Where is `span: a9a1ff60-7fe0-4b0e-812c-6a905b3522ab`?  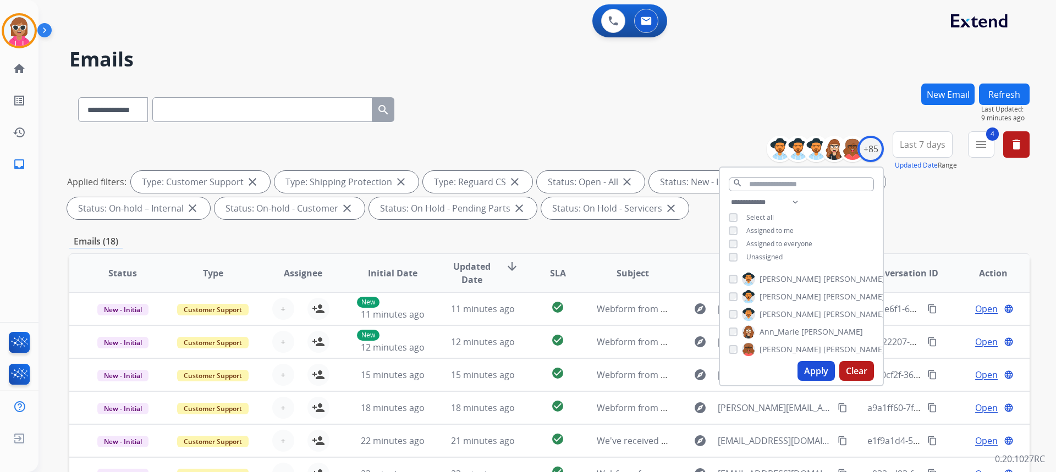
span: a9a1ff60-7fe0-4b0e-812c-6a905b3522ab is located at coordinates (949, 408).